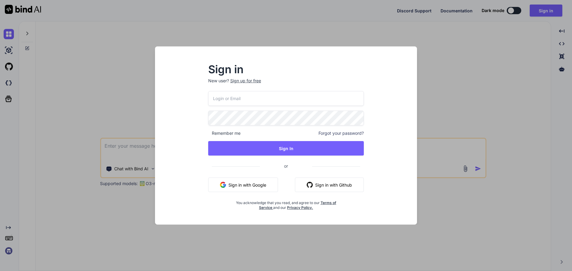  I want to click on img: google, so click(223, 185).